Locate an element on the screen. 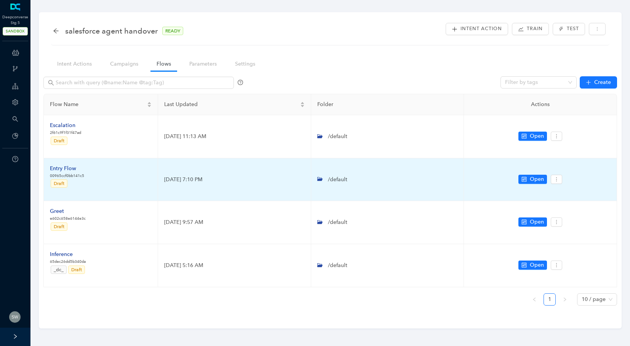 The height and width of the screenshot is (346, 630). th: Last Updated is located at coordinates (235, 104).